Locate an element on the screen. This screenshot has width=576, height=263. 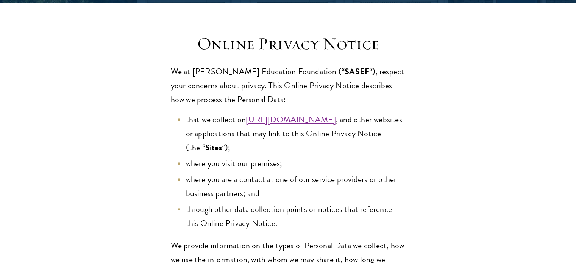
span: where you visit our premises; is located at coordinates (234, 163).